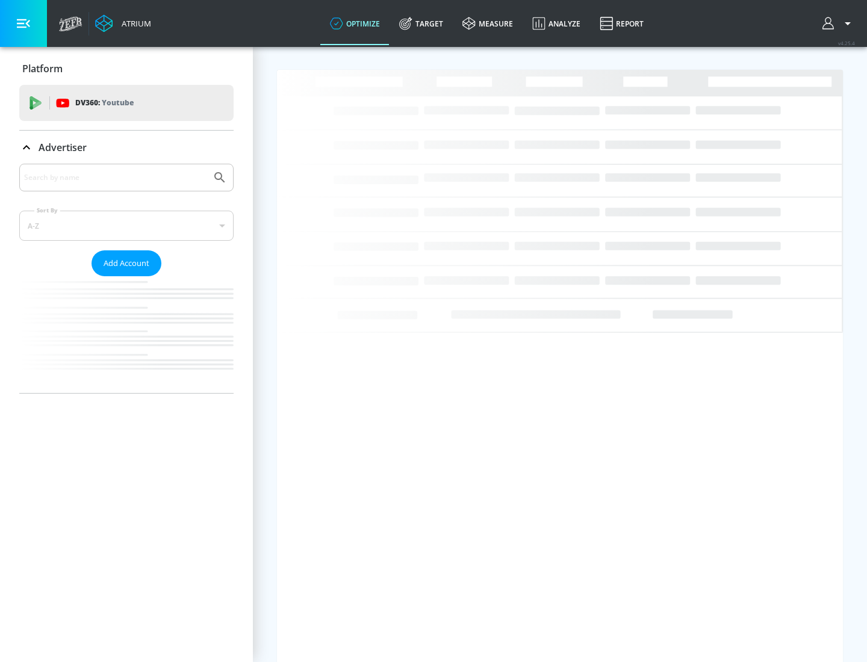 The height and width of the screenshot is (662, 867). What do you see at coordinates (488, 23) in the screenshot?
I see `a: measure` at bounding box center [488, 23].